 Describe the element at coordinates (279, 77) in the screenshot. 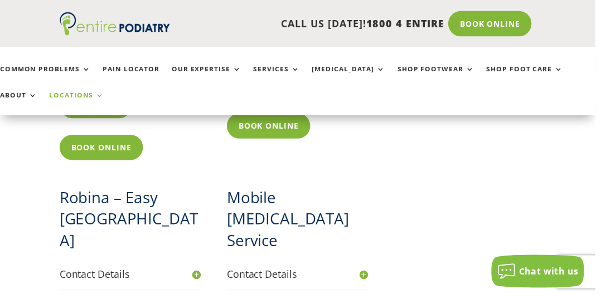

I see `a: Services` at that location.